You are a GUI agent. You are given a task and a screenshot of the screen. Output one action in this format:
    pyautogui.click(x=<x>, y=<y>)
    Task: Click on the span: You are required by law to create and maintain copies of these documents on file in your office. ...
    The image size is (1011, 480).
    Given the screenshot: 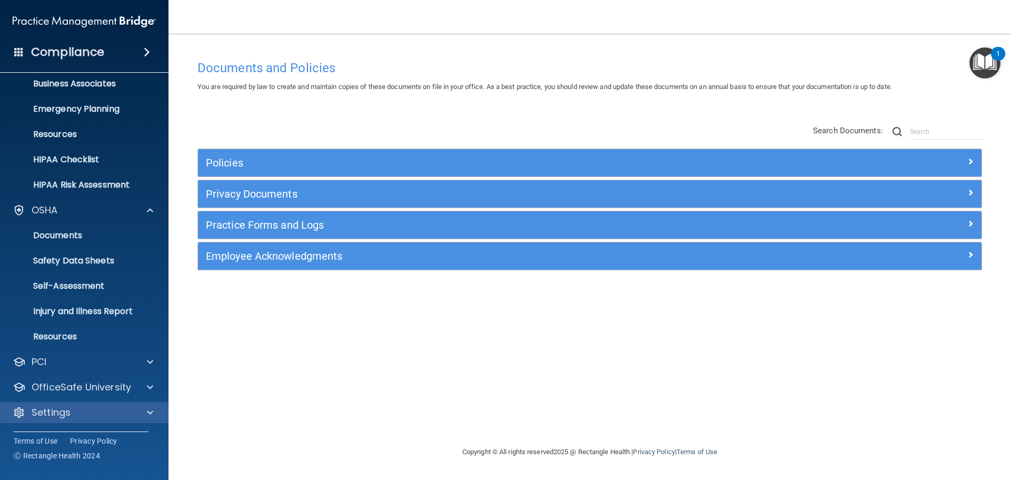 What is the action you would take?
    pyautogui.click(x=545, y=86)
    